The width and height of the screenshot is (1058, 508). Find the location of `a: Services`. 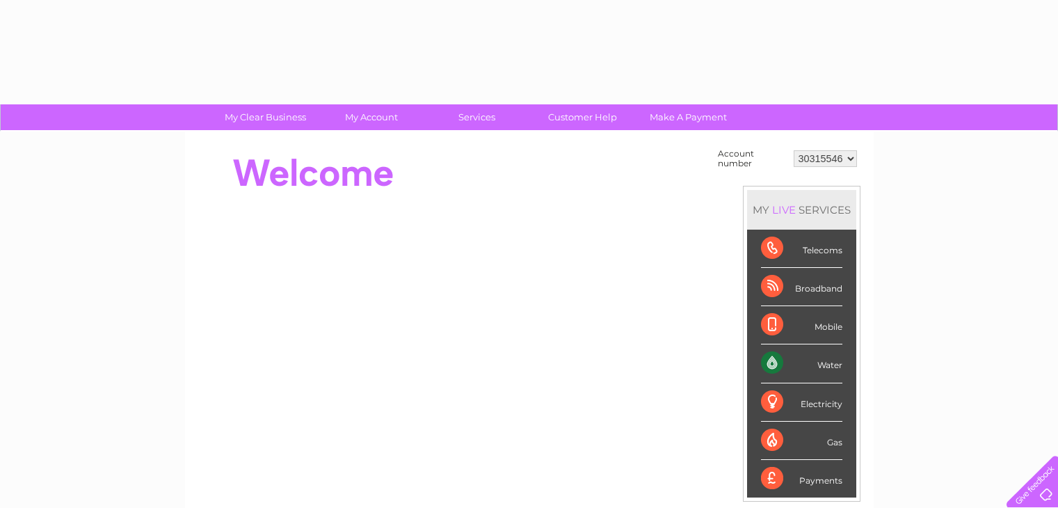

a: Services is located at coordinates (477, 117).